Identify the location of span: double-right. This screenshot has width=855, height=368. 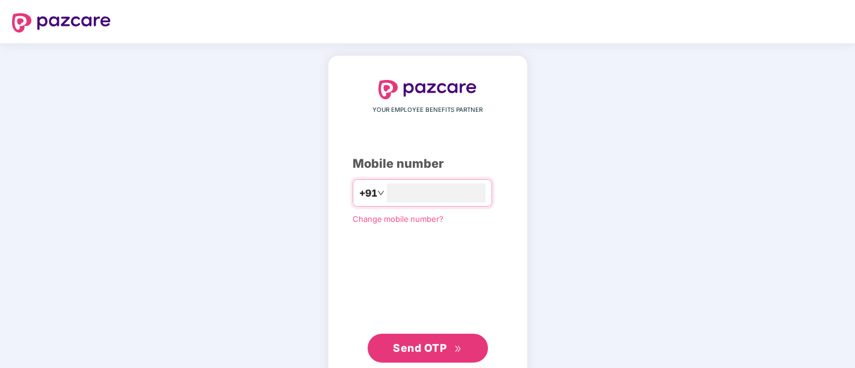
(458, 349).